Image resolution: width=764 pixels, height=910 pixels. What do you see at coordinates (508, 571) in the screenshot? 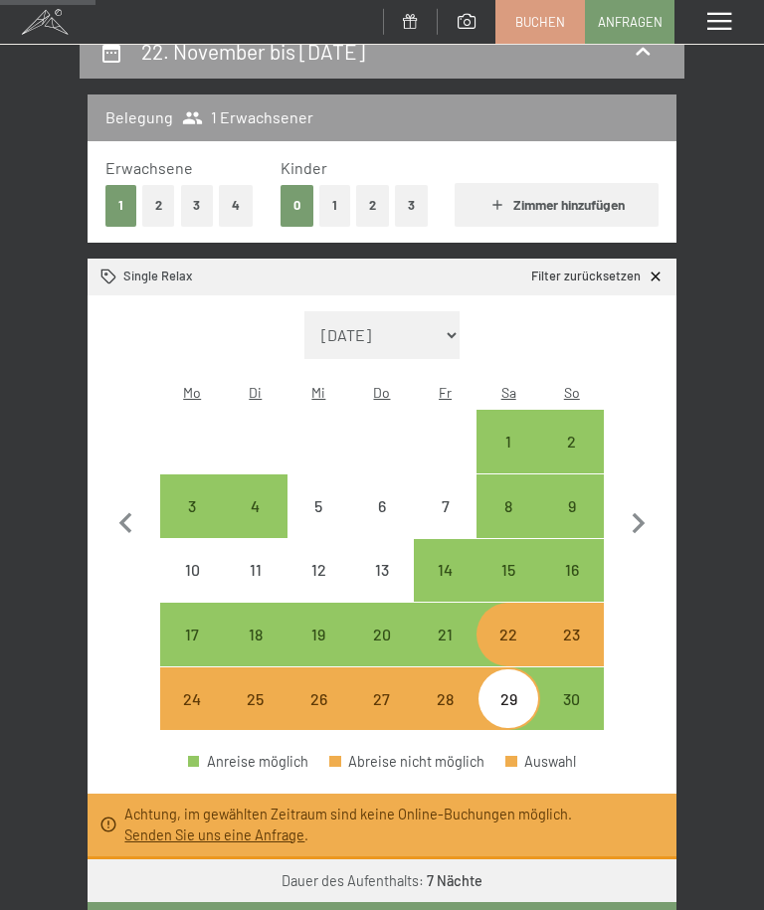
I see `div: Sat Nov 15 2025` at bounding box center [508, 571].